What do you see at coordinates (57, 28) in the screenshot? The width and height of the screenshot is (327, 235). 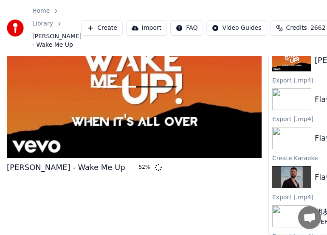 I see `nav: breadcrumb` at bounding box center [57, 28].